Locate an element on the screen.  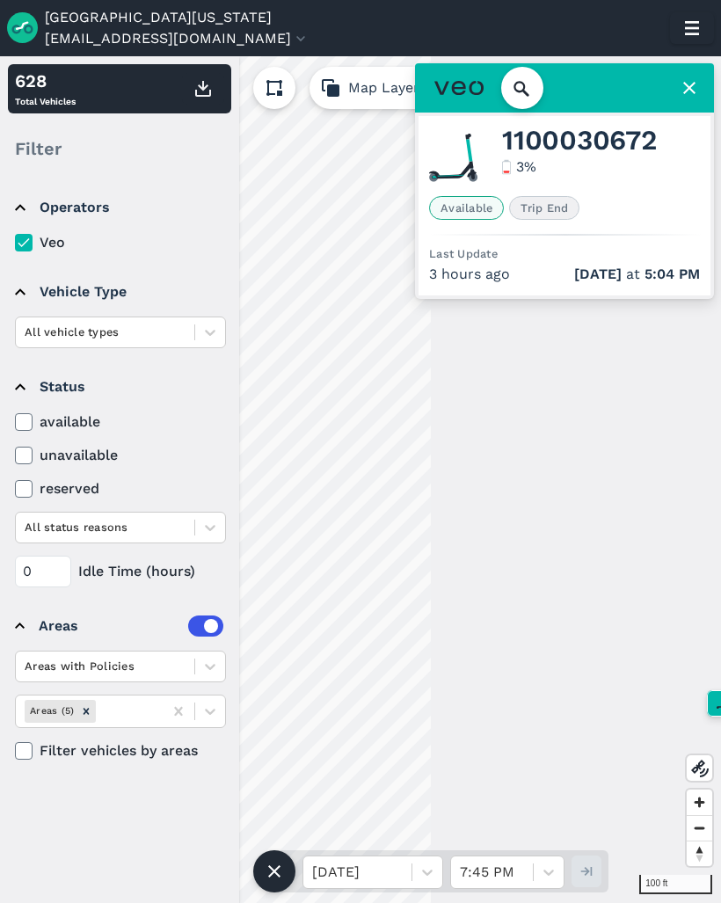
label: unavailable is located at coordinates (120, 456).